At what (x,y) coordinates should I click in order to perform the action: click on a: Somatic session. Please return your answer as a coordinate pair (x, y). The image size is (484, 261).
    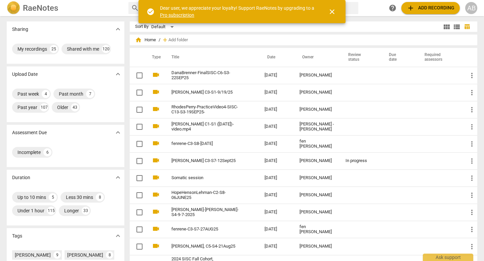
    Looking at the image, I should click on (206, 178).